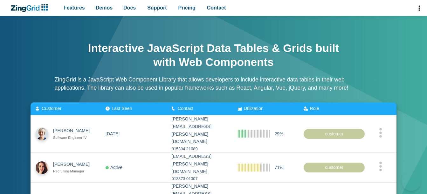 The image size is (427, 194). What do you see at coordinates (74, 138) in the screenshot?
I see `div: Software Engineer IV` at bounding box center [74, 138].